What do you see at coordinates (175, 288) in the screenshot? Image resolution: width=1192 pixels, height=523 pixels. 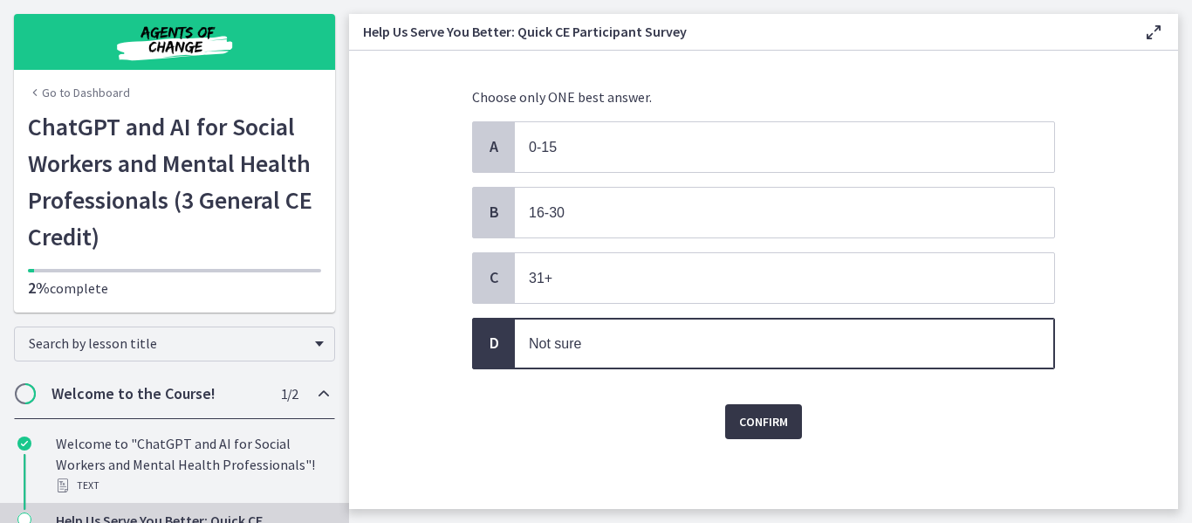 I see `p: complete` at bounding box center [175, 288].